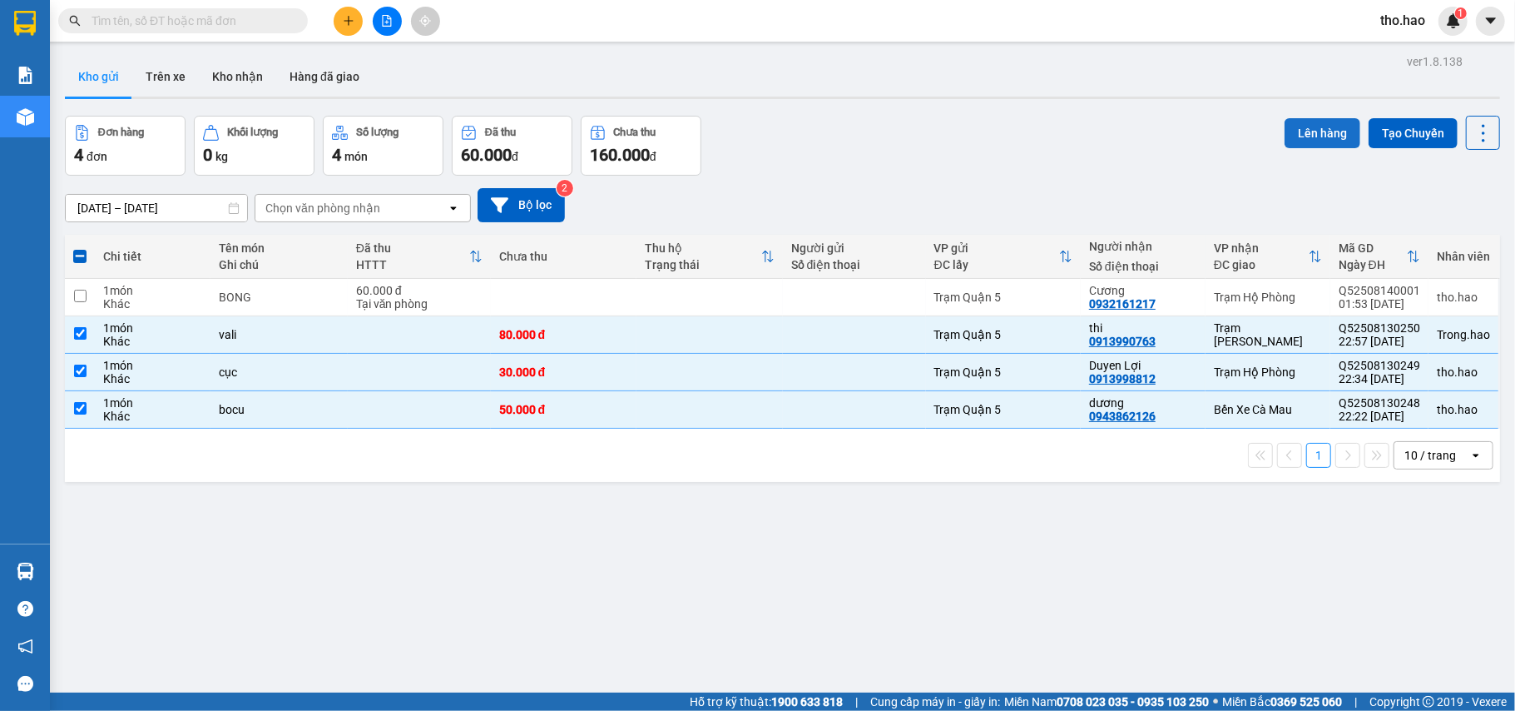  What do you see at coordinates (1379, 403) in the screenshot?
I see `div: Q52508130248` at bounding box center [1379, 403].